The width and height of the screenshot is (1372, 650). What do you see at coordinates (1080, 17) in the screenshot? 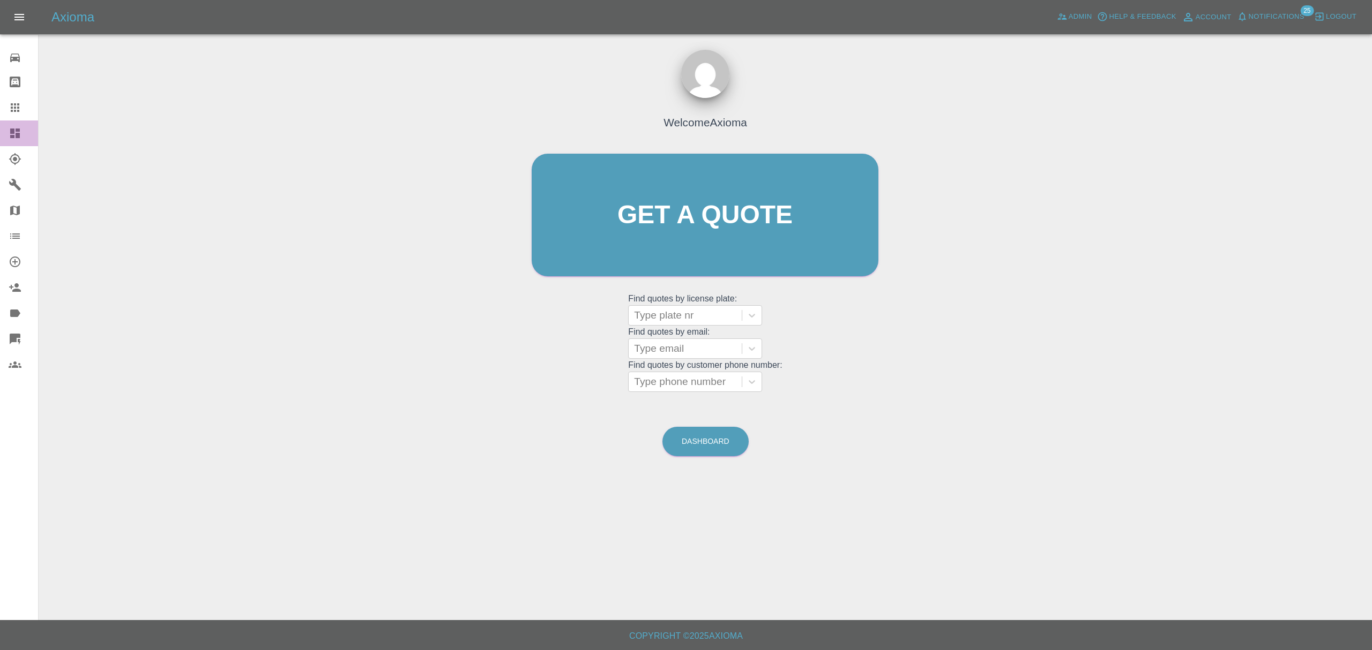
I see `span: Admin` at bounding box center [1080, 17].